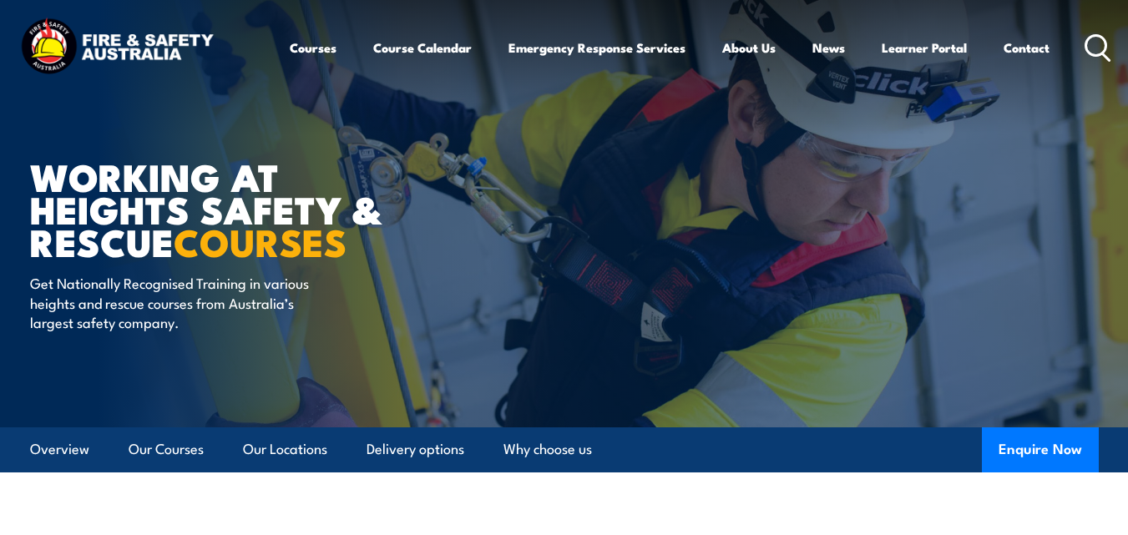  What do you see at coordinates (182, 302) in the screenshot?
I see `p: Get Nationally Recognised Training in various heights and rescue courses from Australia’s largest...` at bounding box center [182, 302].